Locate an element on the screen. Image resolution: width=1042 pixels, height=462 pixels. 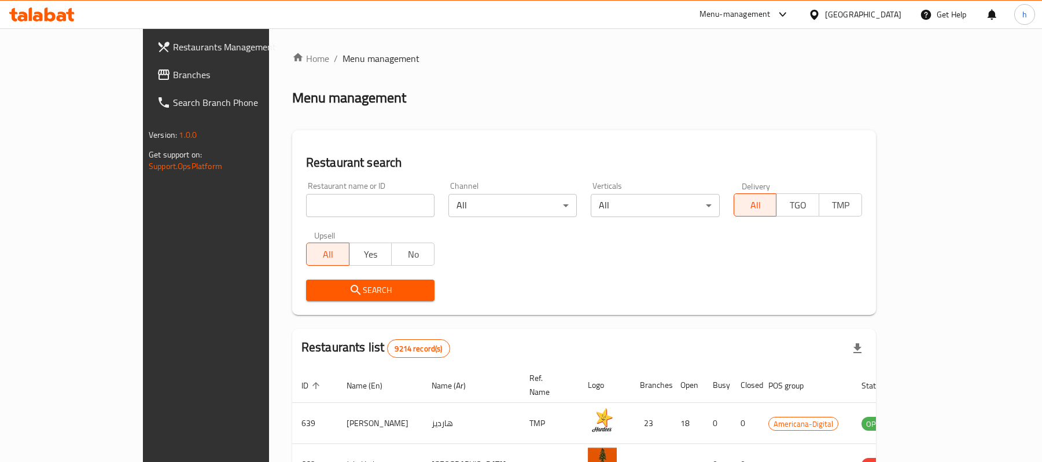
img: Hardee's is located at coordinates (603, 421).